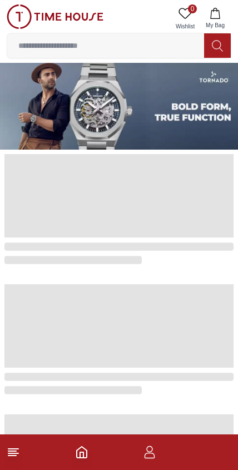  I want to click on a: Home, so click(82, 452).